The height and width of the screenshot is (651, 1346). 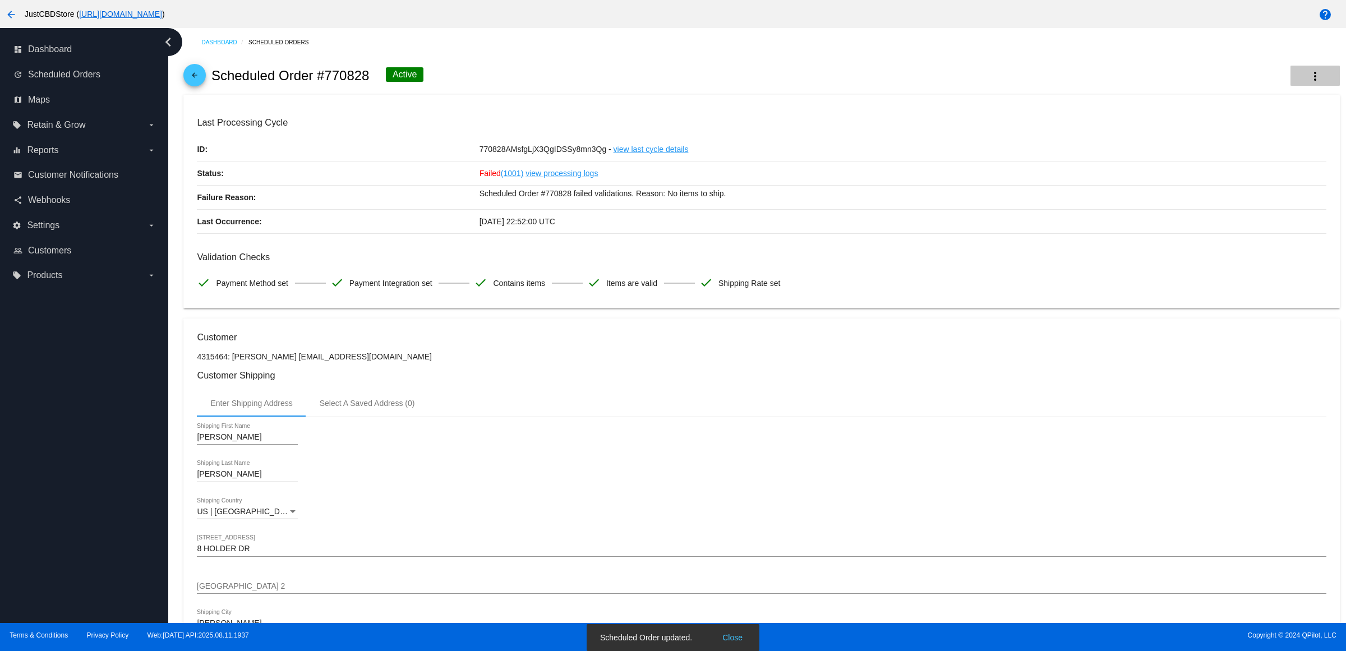 I want to click on span: Copyright © 2024 QPilot, LLC, so click(x=1009, y=635).